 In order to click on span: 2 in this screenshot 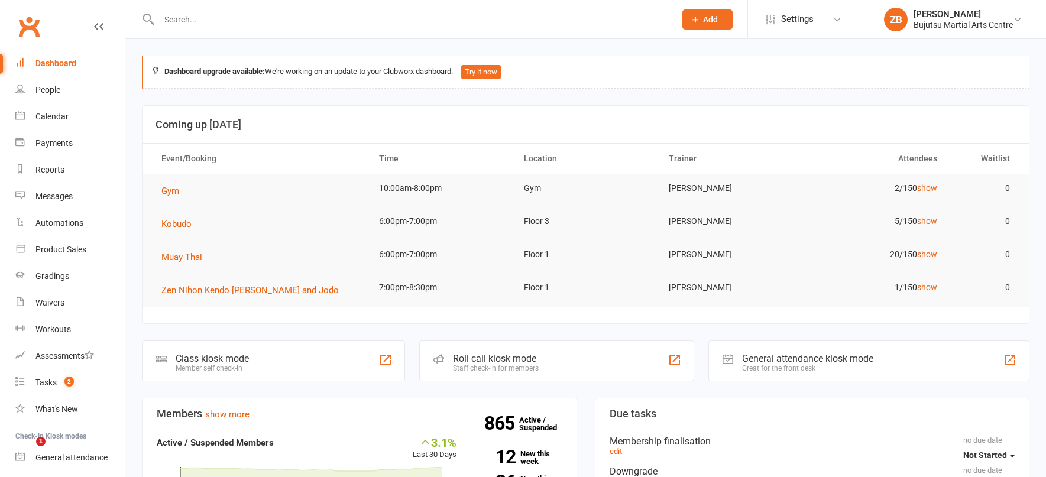, I will do `click(69, 382)`.